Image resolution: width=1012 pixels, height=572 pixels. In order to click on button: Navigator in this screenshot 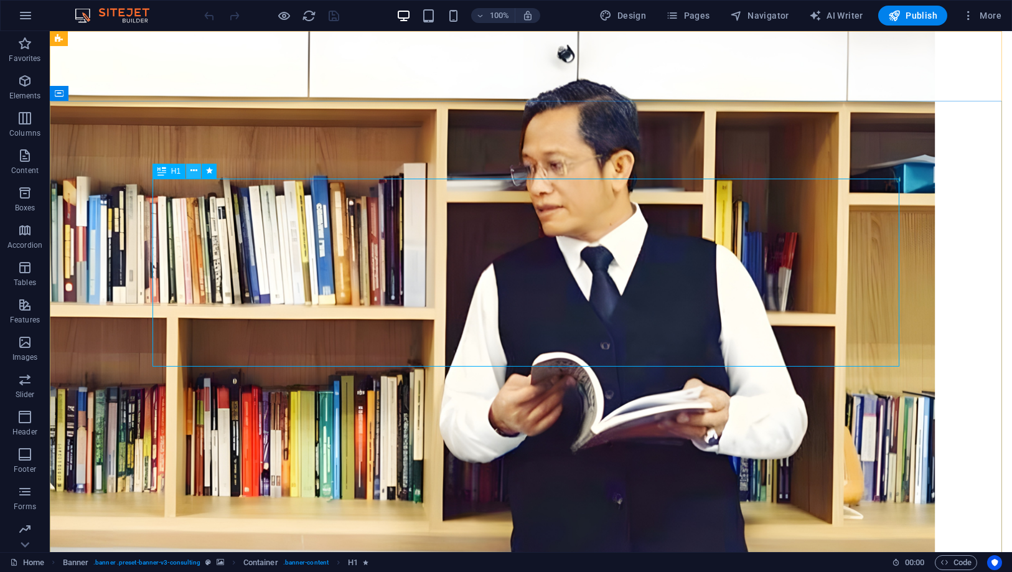, I will do `click(760, 16)`.